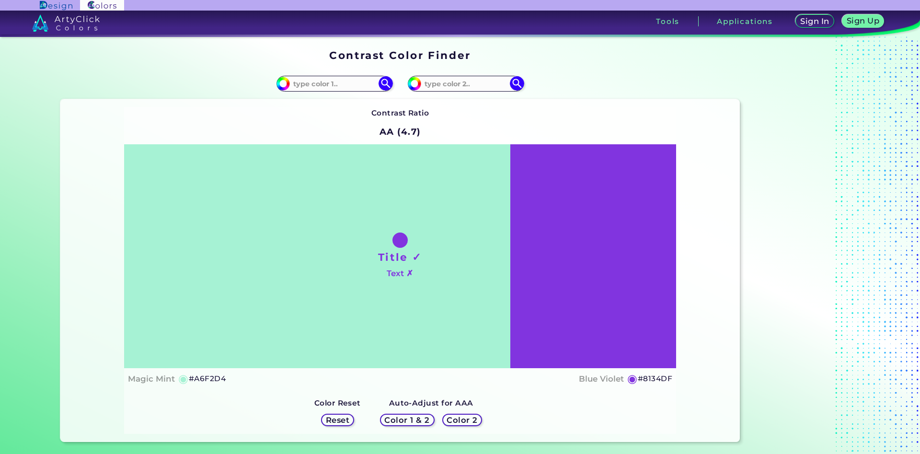 The width and height of the screenshot is (920, 454). I want to click on h5: Color 2, so click(462, 420).